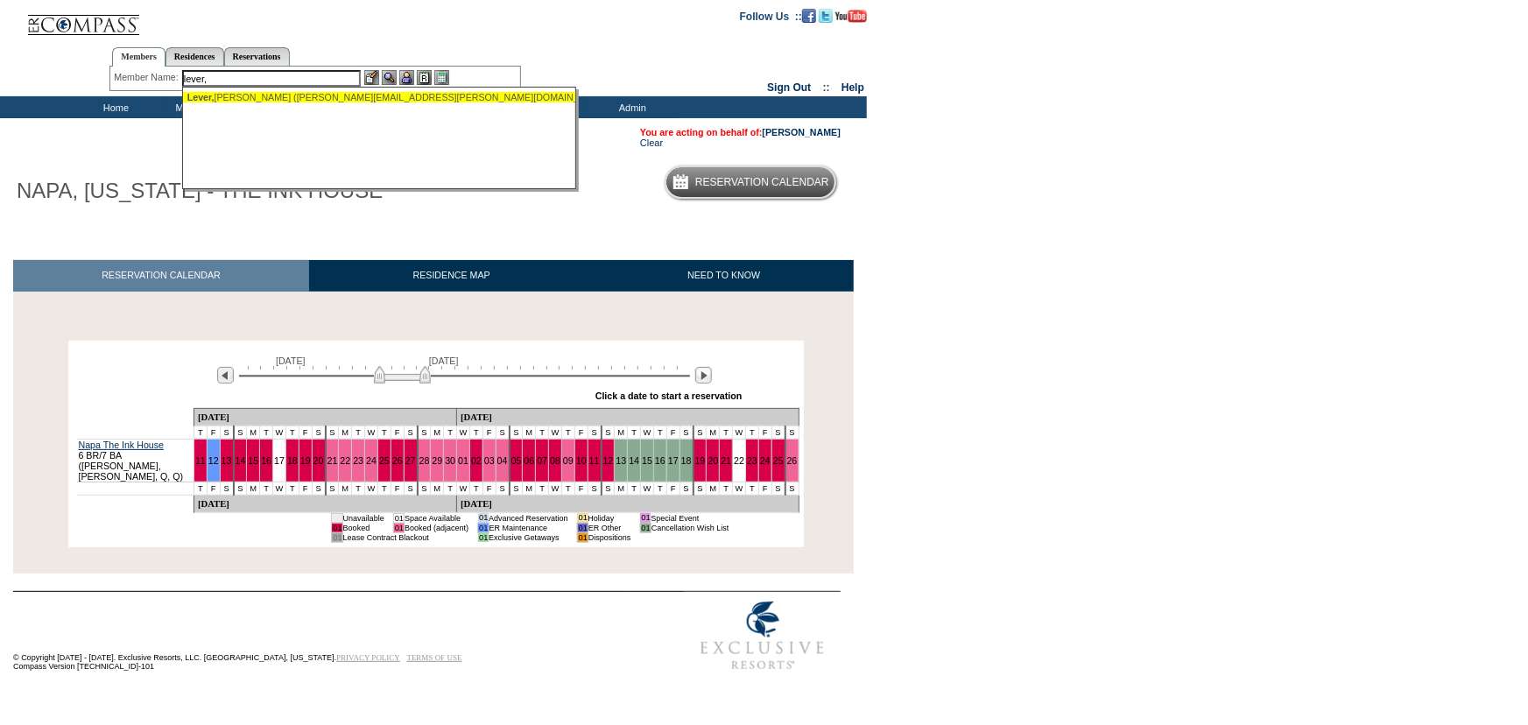  What do you see at coordinates (771, 16) in the screenshot?
I see `td: Follow Us ::` at bounding box center [771, 16].